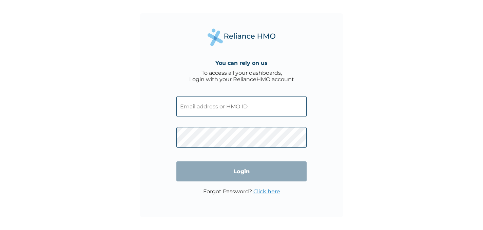 This screenshot has height=230, width=483. What do you see at coordinates (242, 37) in the screenshot?
I see `img: Reliance Health's Logo` at bounding box center [242, 37].